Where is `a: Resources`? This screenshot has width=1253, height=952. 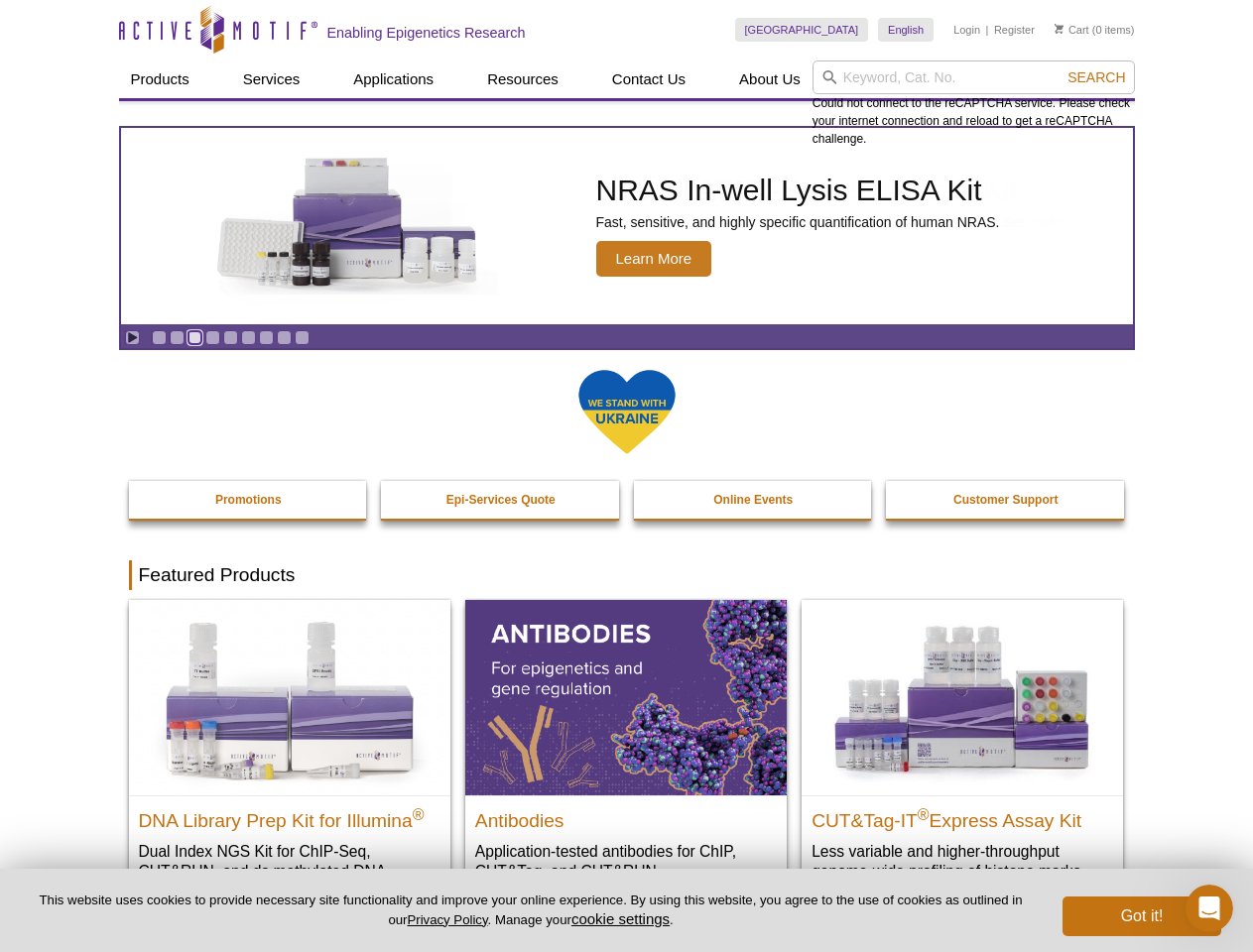 a: Resources is located at coordinates (523, 79).